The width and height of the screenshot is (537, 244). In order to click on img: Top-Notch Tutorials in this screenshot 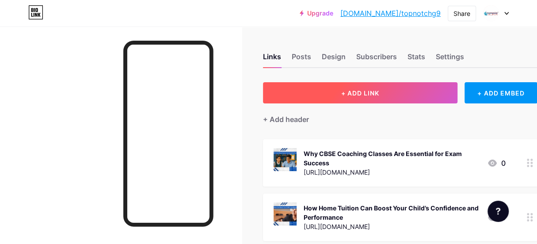, I will do `click(491, 13)`.